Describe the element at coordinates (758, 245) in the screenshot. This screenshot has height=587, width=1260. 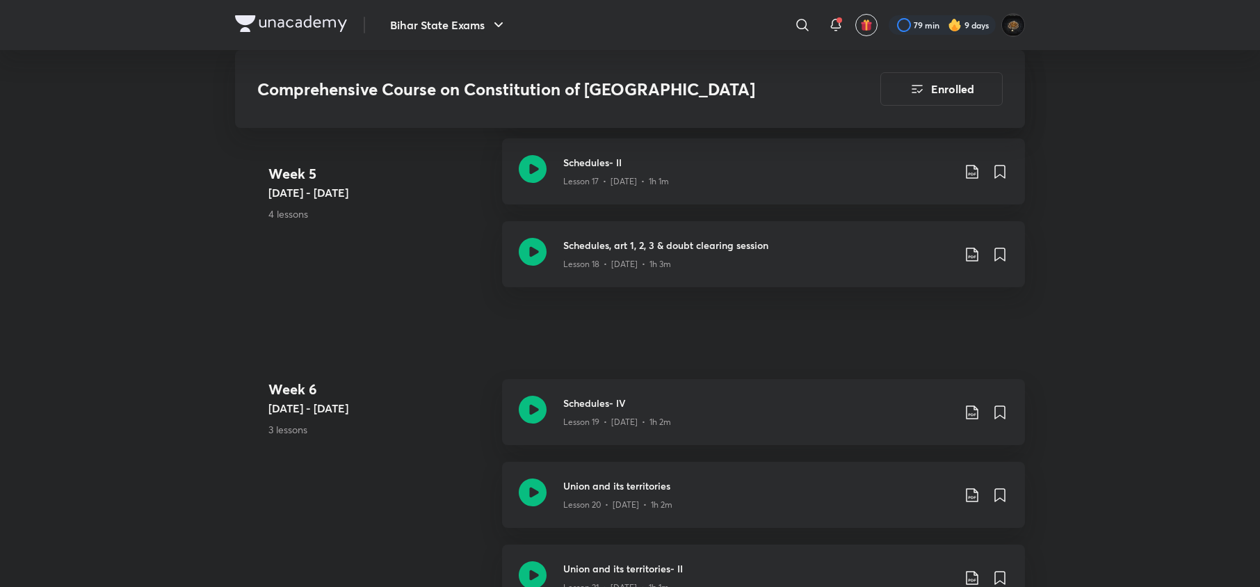
I see `h3: Schedules, art 1, 2, 3 & doubt clearing session` at that location.